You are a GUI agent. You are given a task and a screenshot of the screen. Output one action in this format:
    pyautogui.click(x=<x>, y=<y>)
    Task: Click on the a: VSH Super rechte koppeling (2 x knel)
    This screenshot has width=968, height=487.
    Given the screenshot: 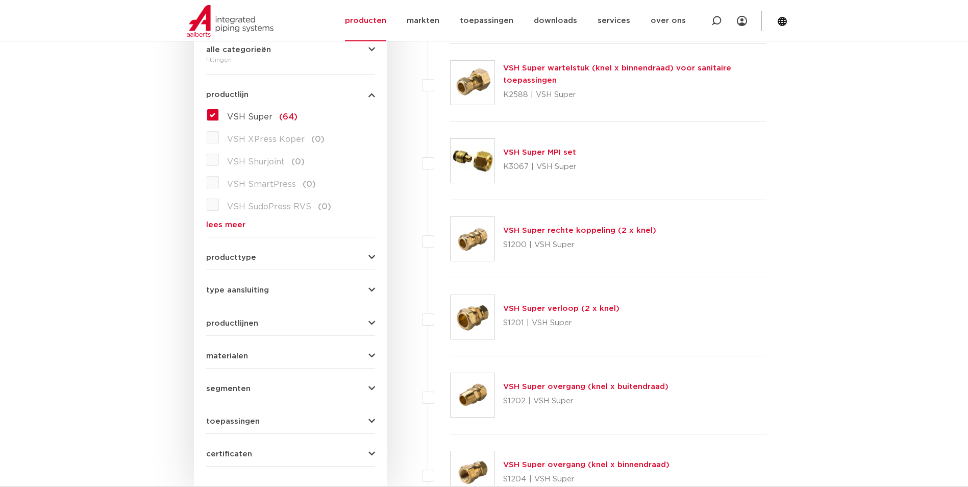 What is the action you would take?
    pyautogui.click(x=580, y=230)
    